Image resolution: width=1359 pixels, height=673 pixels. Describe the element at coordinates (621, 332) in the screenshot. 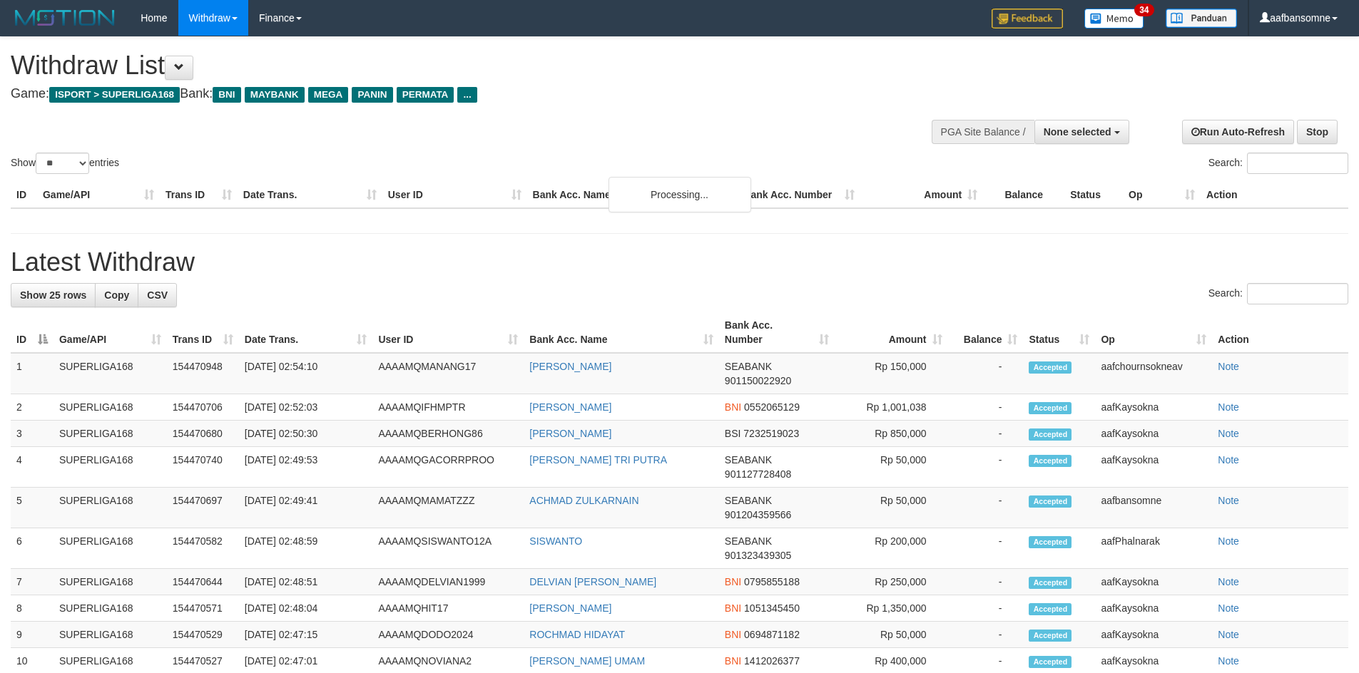

I see `th: Bank Acc. Name: activate to sort column ascending` at that location.